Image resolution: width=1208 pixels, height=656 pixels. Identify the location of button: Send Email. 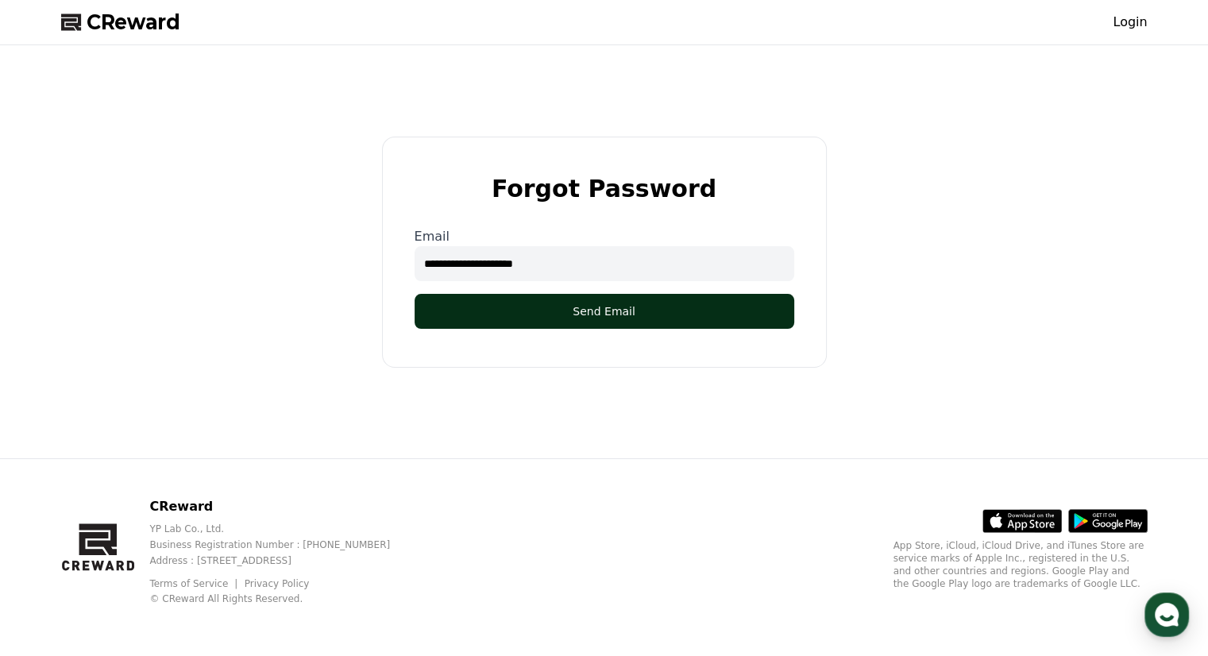
(604, 311).